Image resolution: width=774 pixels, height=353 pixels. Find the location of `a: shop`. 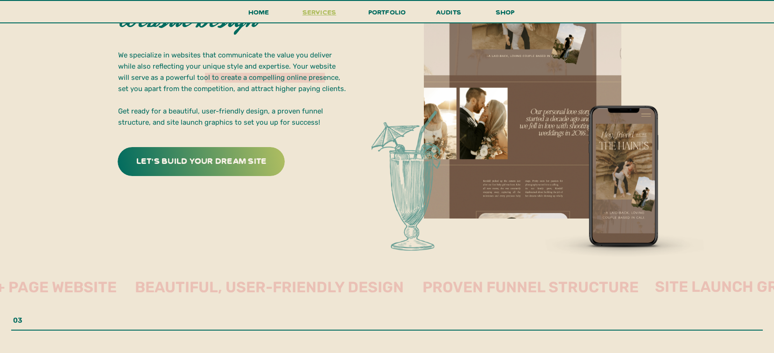

a: shop is located at coordinates (505, 14).